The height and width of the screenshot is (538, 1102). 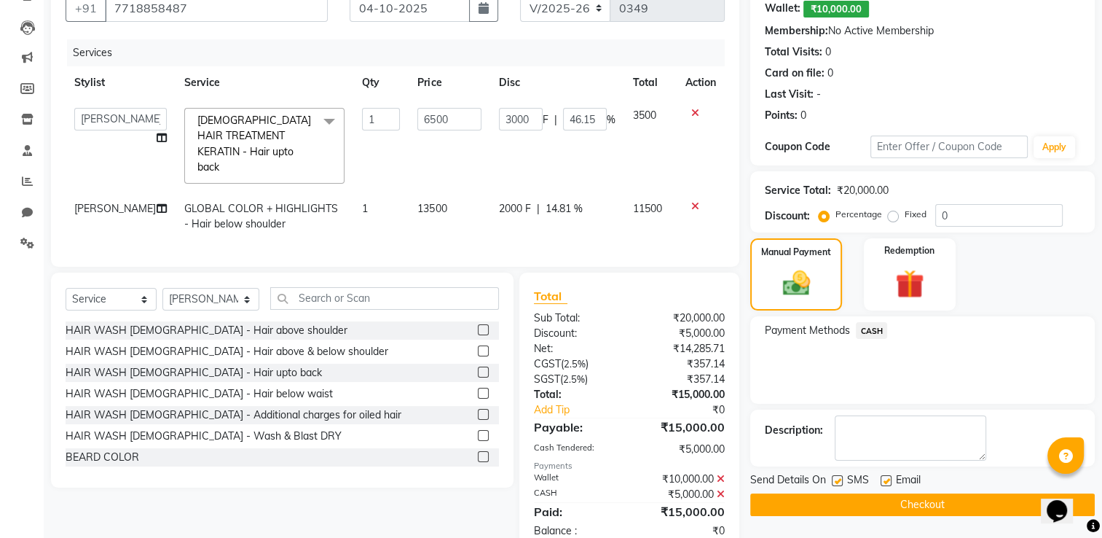 What do you see at coordinates (385, 298) in the screenshot?
I see `input: Search or Scan` at bounding box center [385, 298].